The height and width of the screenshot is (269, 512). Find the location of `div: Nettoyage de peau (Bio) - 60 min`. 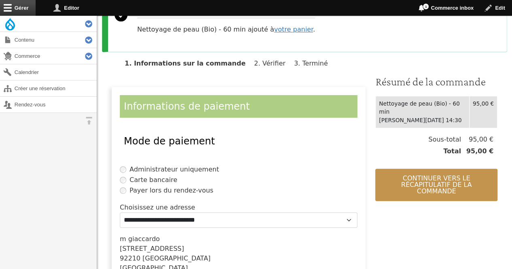

div: Nettoyage de peau (Bio) - 60 min is located at coordinates (422, 108).